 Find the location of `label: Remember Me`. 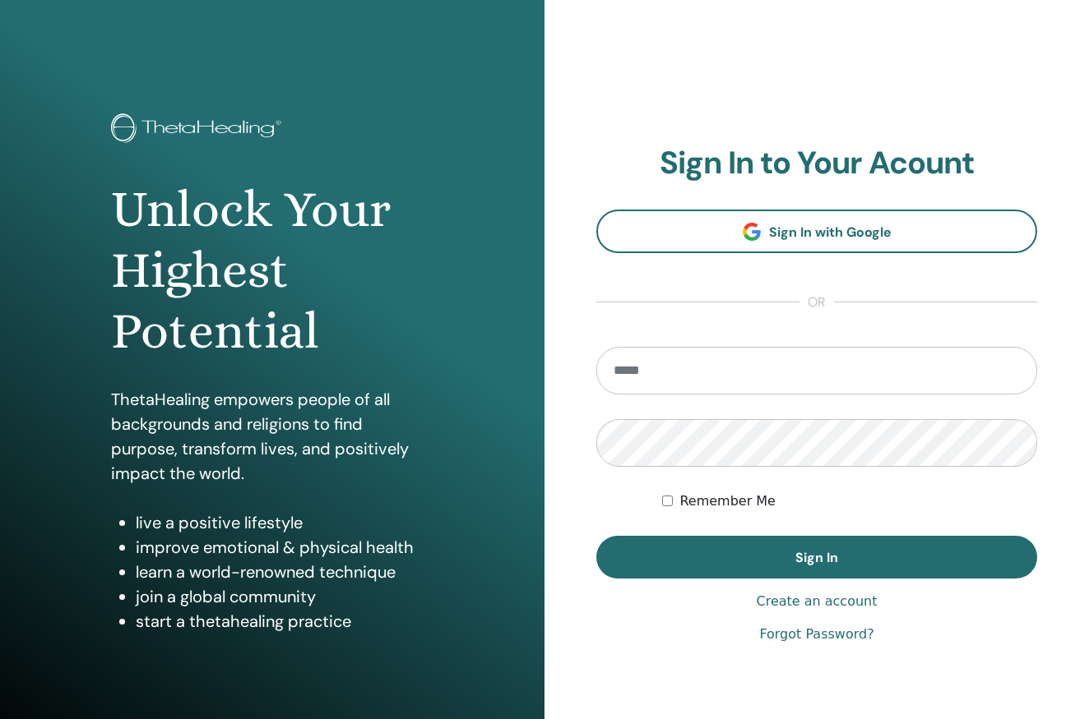

label: Remember Me is located at coordinates (727, 502).